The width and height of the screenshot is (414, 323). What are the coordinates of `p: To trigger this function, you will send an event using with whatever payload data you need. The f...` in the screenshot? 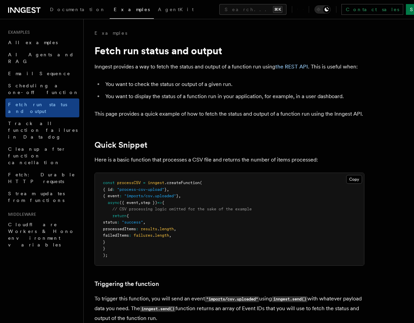 It's located at (229, 309).